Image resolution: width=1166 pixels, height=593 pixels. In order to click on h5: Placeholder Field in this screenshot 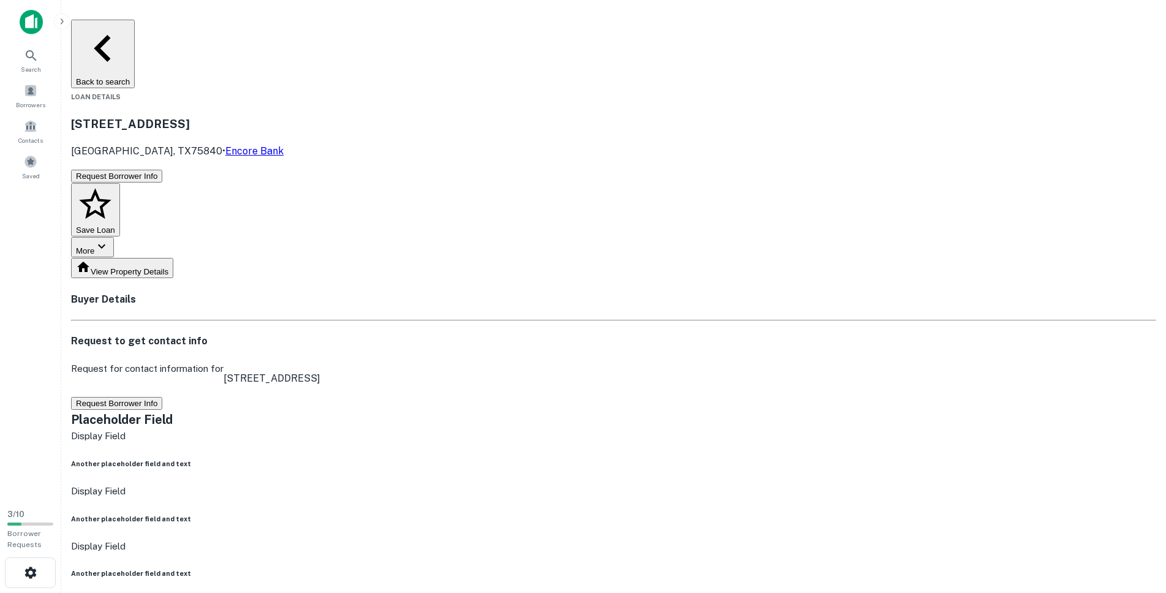, I will do `click(614, 419)`.